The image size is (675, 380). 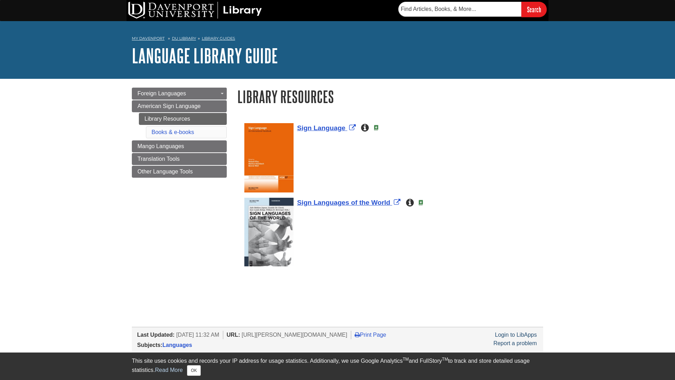 What do you see at coordinates (183, 119) in the screenshot?
I see `a: Library Resources` at bounding box center [183, 119].